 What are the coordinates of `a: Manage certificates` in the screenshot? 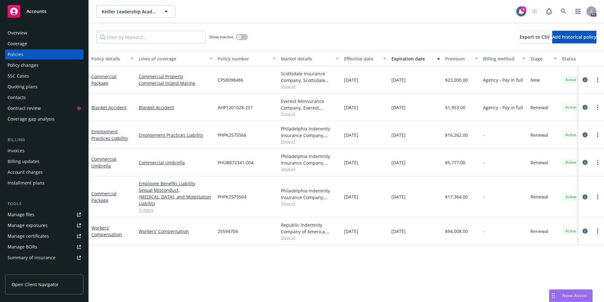 It's located at (44, 236).